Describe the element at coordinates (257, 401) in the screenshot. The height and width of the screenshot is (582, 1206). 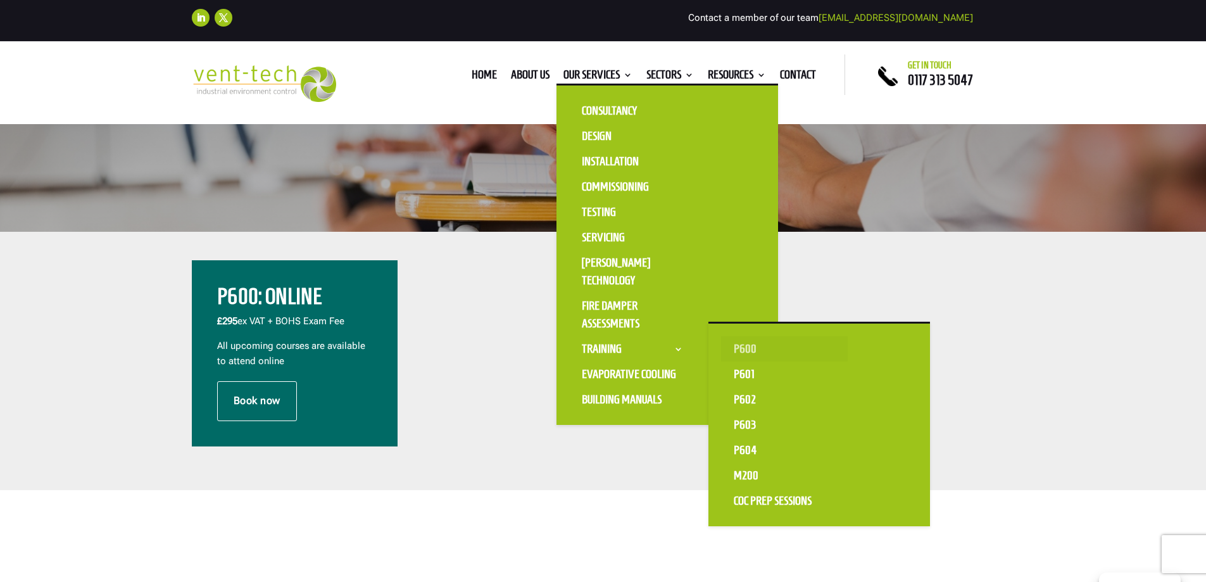
I see `a: Book now` at that location.